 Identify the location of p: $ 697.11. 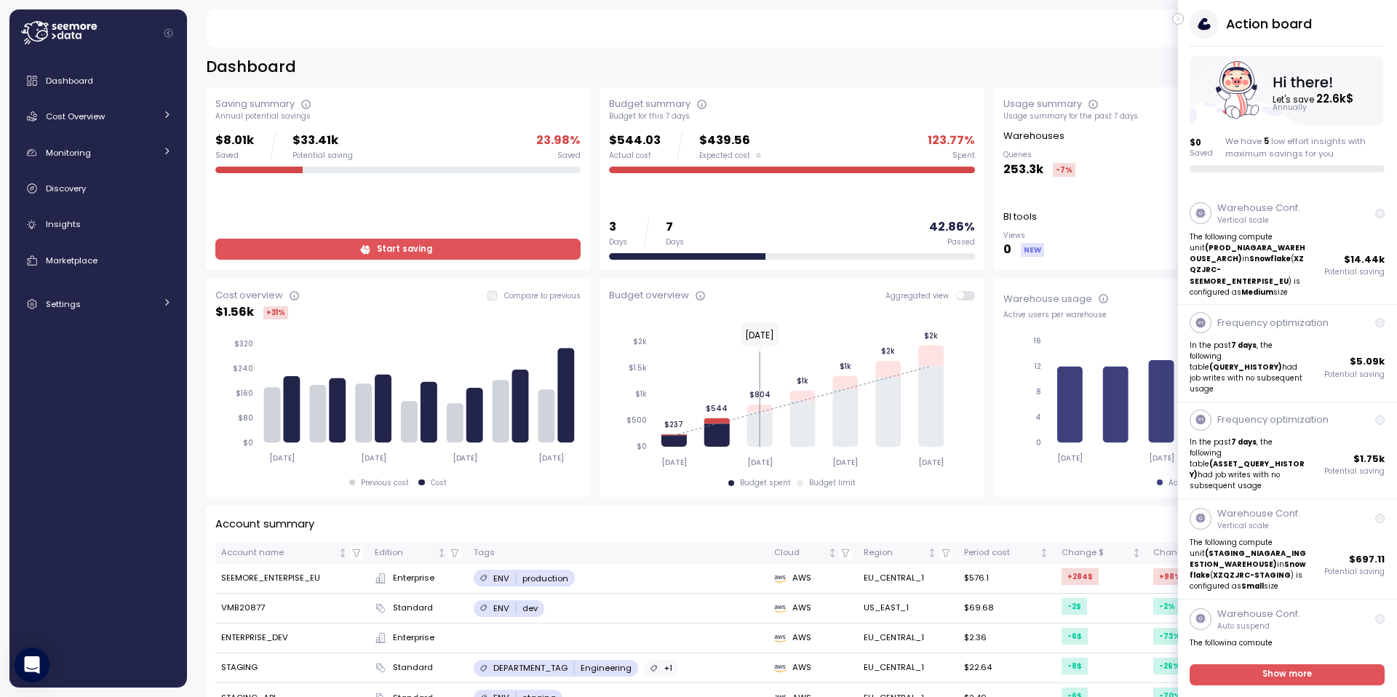
(1367, 559).